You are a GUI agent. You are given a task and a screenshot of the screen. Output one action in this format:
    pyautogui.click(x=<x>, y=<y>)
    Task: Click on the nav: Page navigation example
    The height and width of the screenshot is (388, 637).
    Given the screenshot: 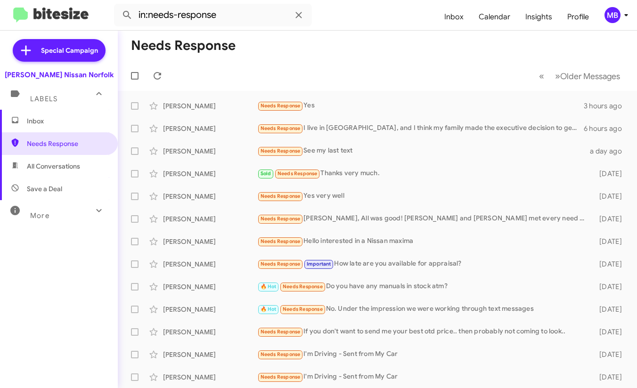 What is the action you would take?
    pyautogui.click(x=579, y=76)
    